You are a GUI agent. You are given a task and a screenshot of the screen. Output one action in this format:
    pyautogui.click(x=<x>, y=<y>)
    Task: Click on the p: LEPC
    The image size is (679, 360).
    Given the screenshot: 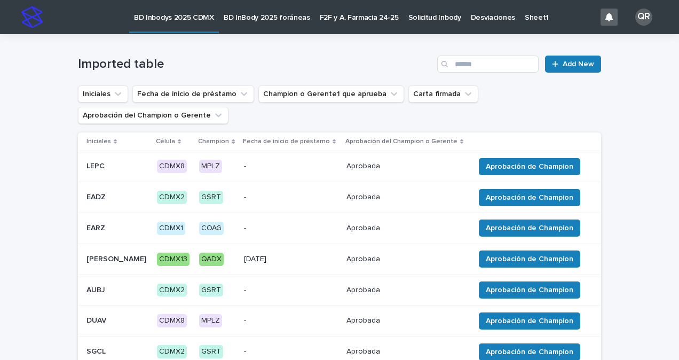 What is the action you would take?
    pyautogui.click(x=97, y=165)
    